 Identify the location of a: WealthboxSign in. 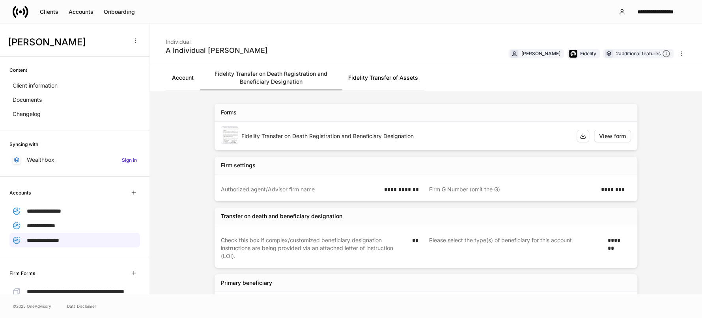
(75, 160).